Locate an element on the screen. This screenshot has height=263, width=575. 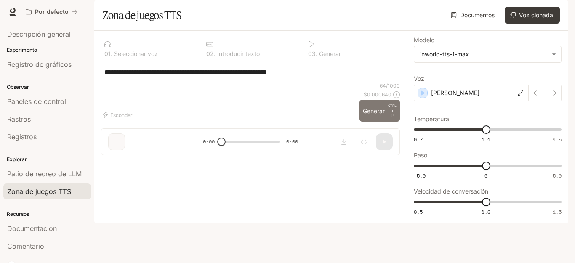
font: Paso is located at coordinates (421, 155).